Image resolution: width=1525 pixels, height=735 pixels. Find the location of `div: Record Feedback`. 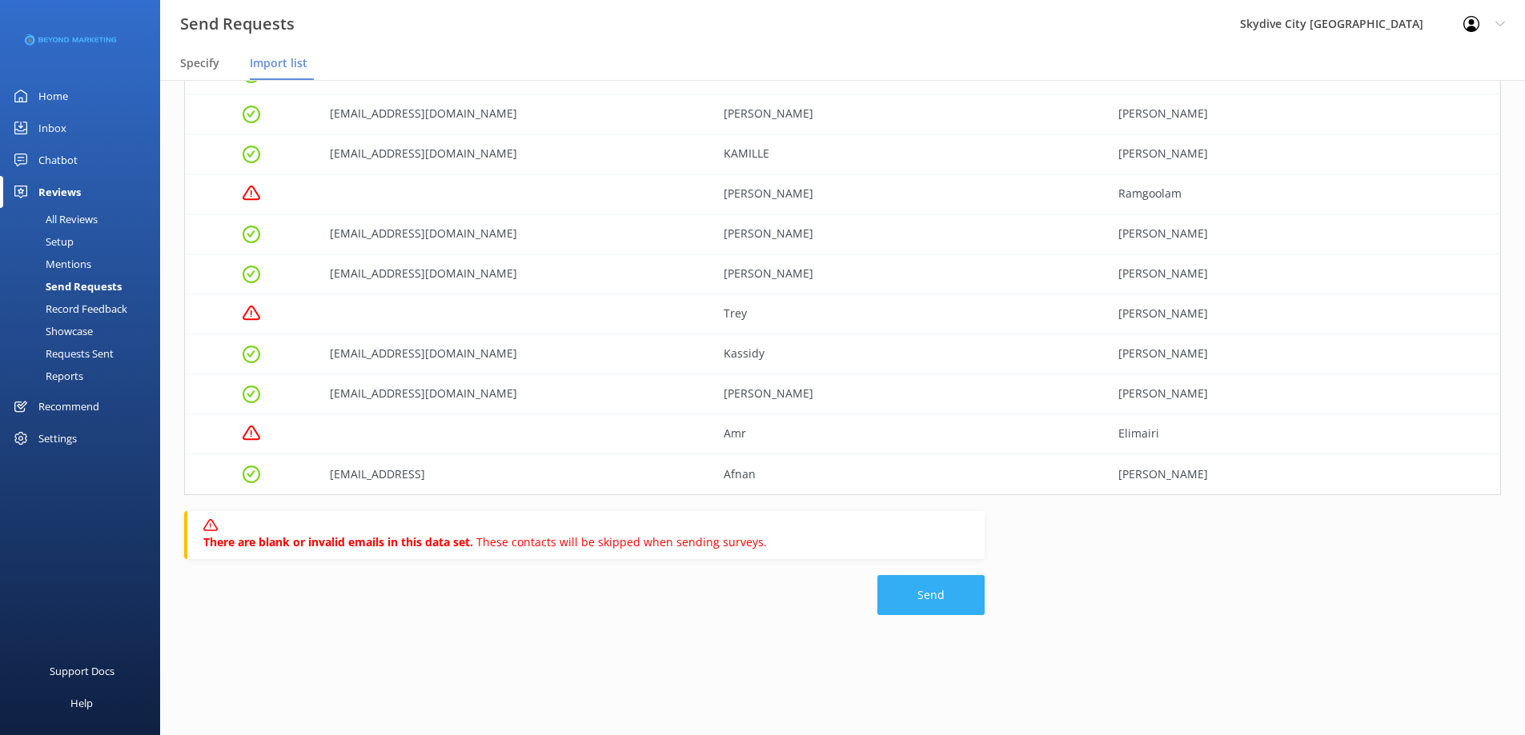

div: Record Feedback is located at coordinates (68, 309).